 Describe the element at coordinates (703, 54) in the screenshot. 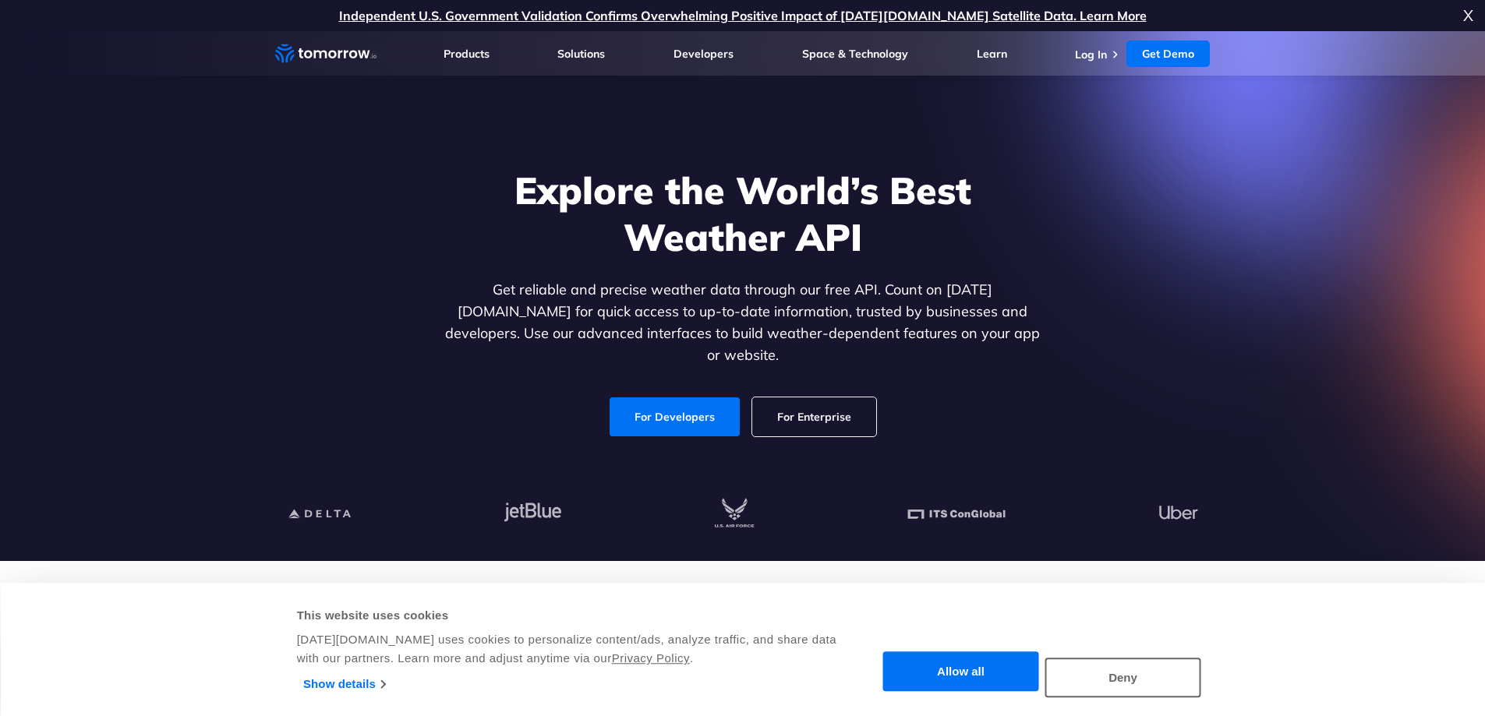

I see `a: Developers` at that location.